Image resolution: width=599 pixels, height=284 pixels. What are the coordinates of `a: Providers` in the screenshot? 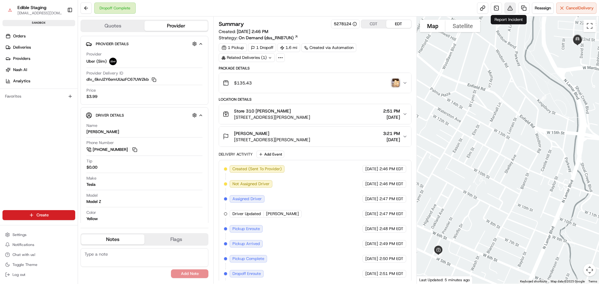 It's located at (40, 59).